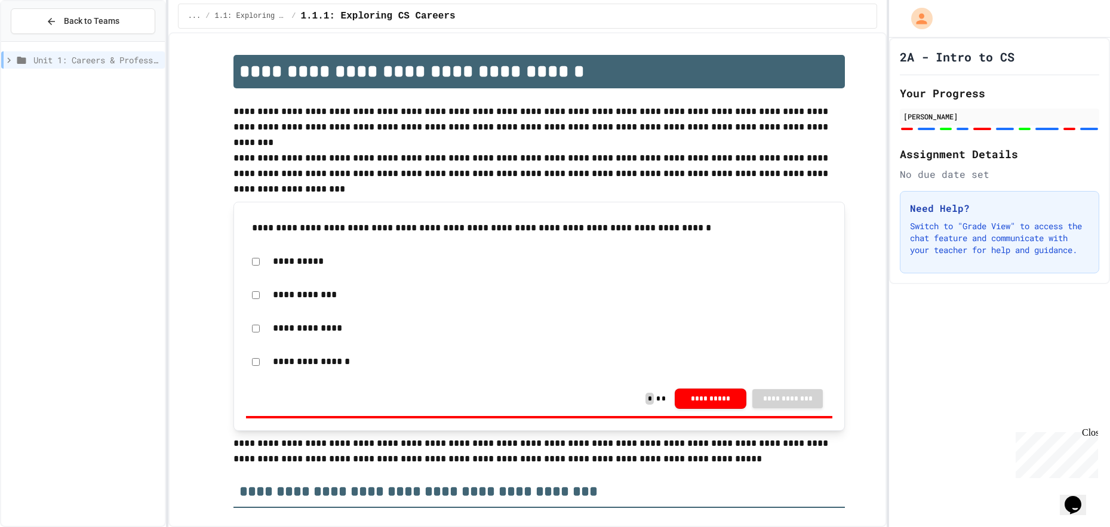  What do you see at coordinates (917, 19) in the screenshot?
I see `div: My Account` at bounding box center [917, 19].